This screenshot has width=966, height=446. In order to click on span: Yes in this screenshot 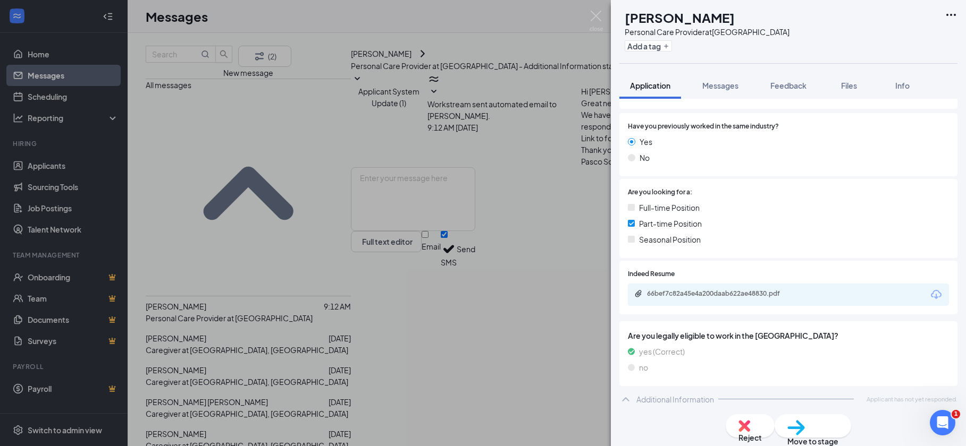, I will do `click(646, 142)`.